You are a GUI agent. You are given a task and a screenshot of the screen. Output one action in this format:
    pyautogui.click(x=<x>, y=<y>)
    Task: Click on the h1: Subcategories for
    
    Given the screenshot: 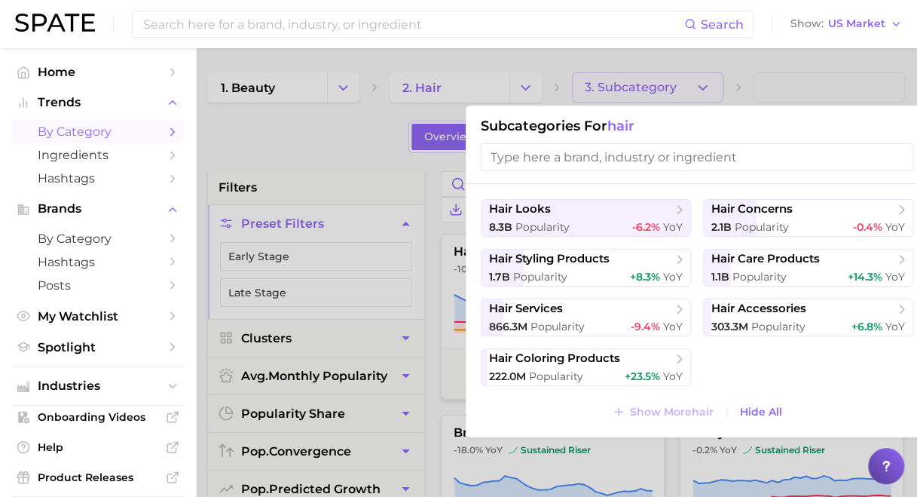 What is the action you would take?
    pyautogui.click(x=697, y=126)
    